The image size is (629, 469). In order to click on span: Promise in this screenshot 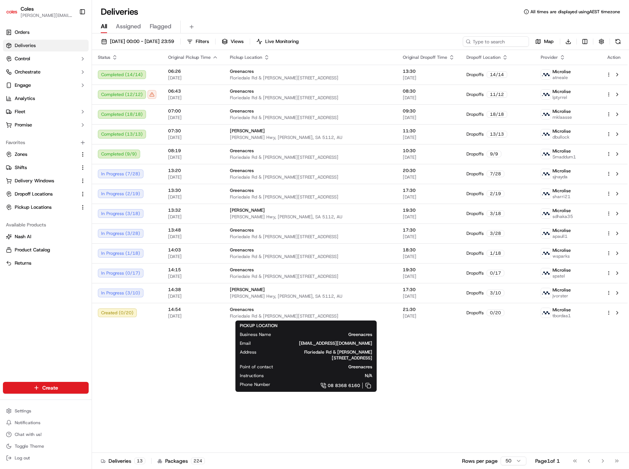, I will do `click(23, 125)`.